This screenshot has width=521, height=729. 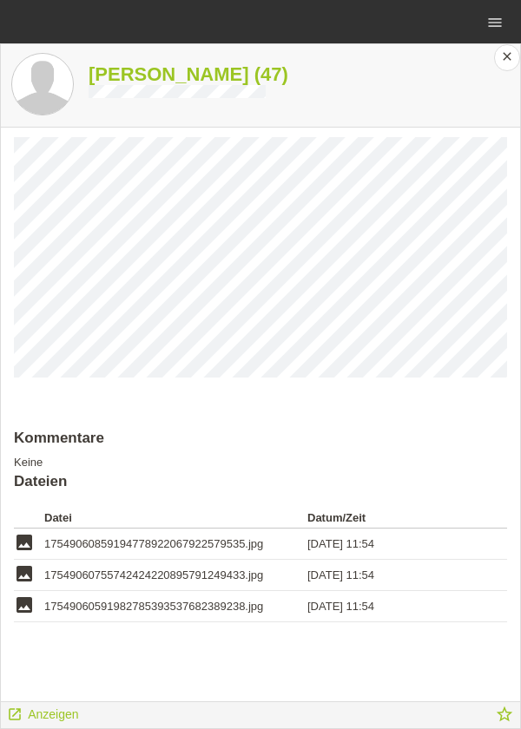 What do you see at coordinates (507, 56) in the screenshot?
I see `i: close` at bounding box center [507, 56].